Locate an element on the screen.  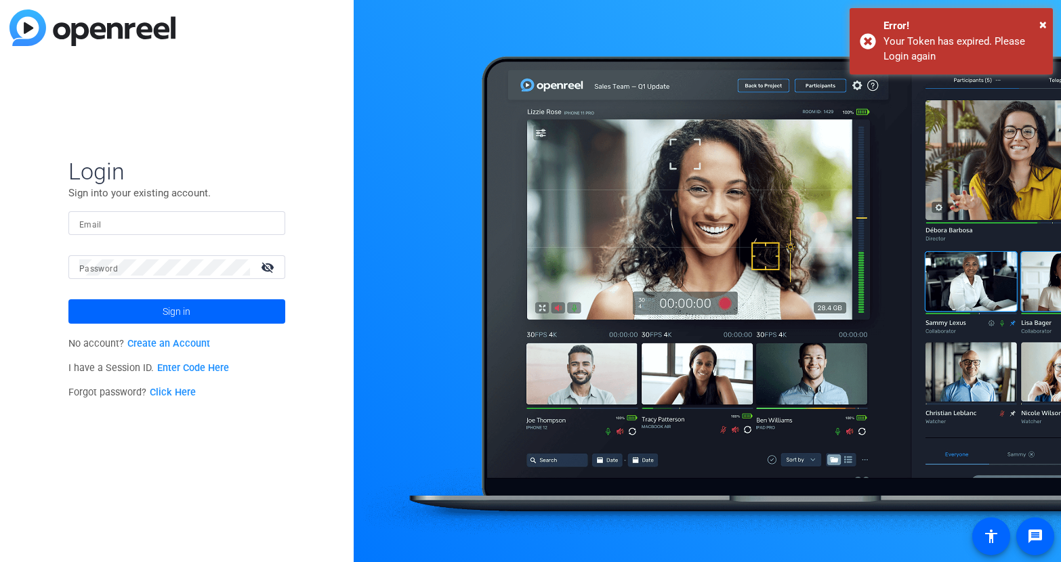
a: Click Here is located at coordinates (173, 392).